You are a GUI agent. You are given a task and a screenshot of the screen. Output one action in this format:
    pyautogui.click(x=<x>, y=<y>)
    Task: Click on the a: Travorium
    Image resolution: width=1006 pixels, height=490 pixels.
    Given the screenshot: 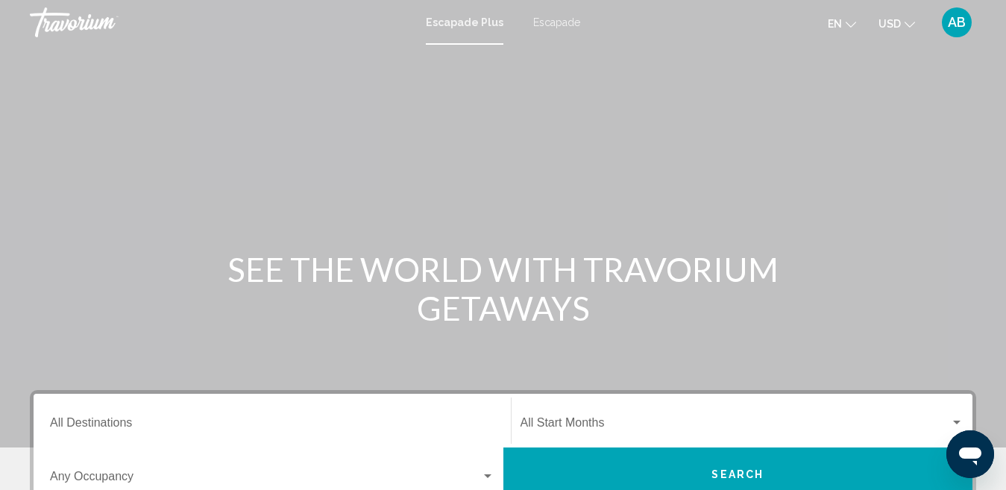 What is the action you would take?
    pyautogui.click(x=220, y=22)
    